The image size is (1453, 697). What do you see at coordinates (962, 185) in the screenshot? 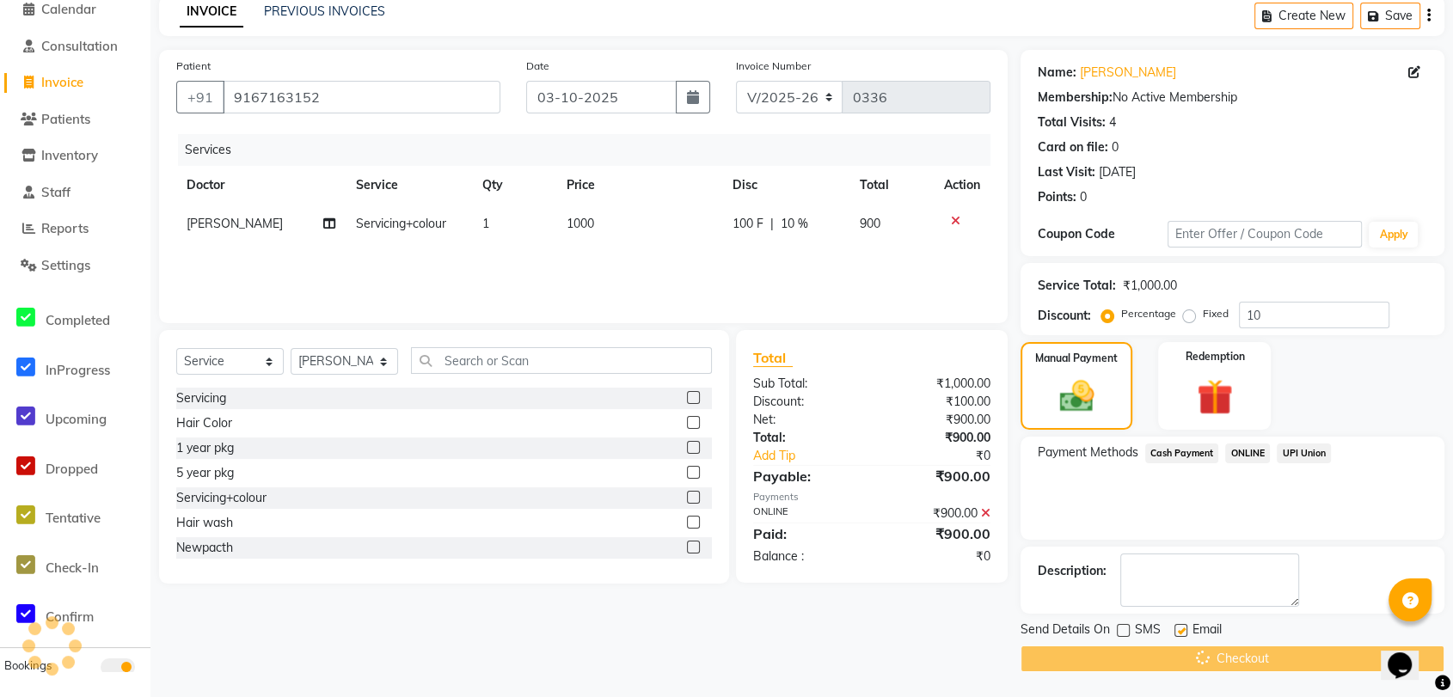
I see `th: Action` at bounding box center [962, 185].